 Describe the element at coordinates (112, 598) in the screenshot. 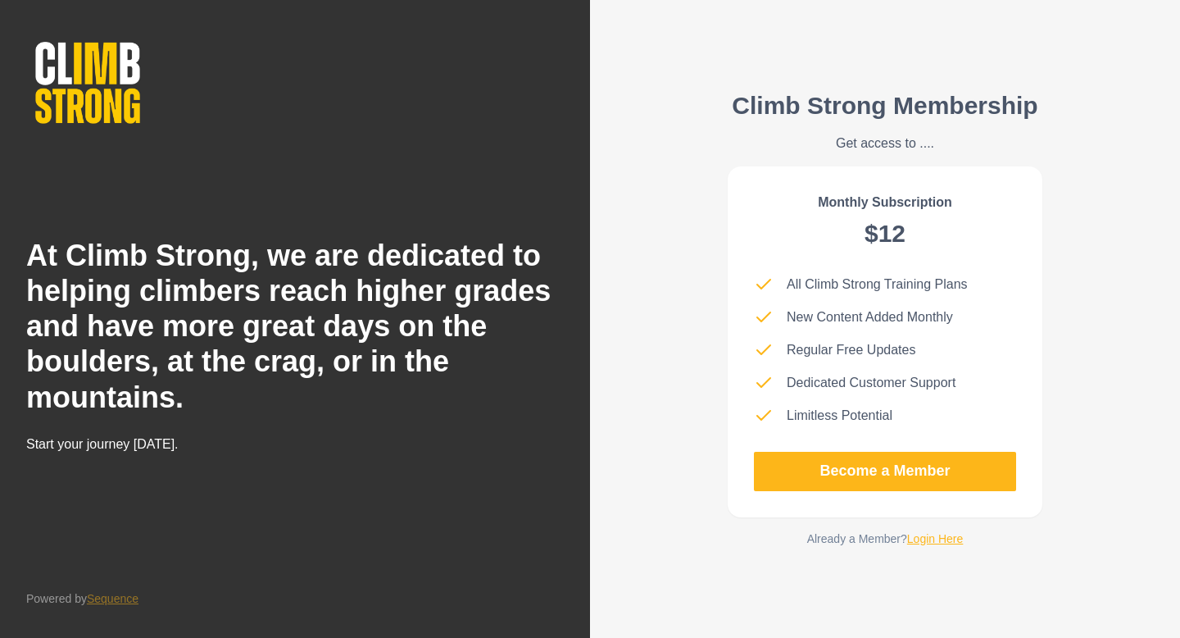

I see `a: Sequence` at that location.